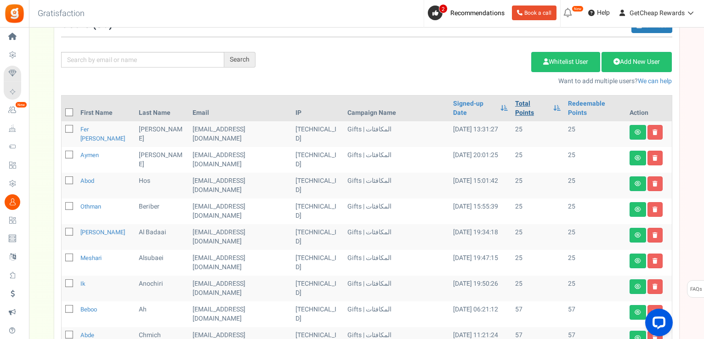 This screenshot has height=339, width=704. What do you see at coordinates (657, 13) in the screenshot?
I see `span: GetCheap Rewards` at bounding box center [657, 13].